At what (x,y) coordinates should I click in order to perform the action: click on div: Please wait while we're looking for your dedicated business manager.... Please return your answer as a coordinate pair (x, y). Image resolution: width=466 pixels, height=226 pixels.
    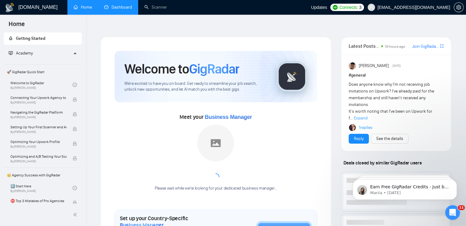
    Looking at the image, I should click on (216, 188).